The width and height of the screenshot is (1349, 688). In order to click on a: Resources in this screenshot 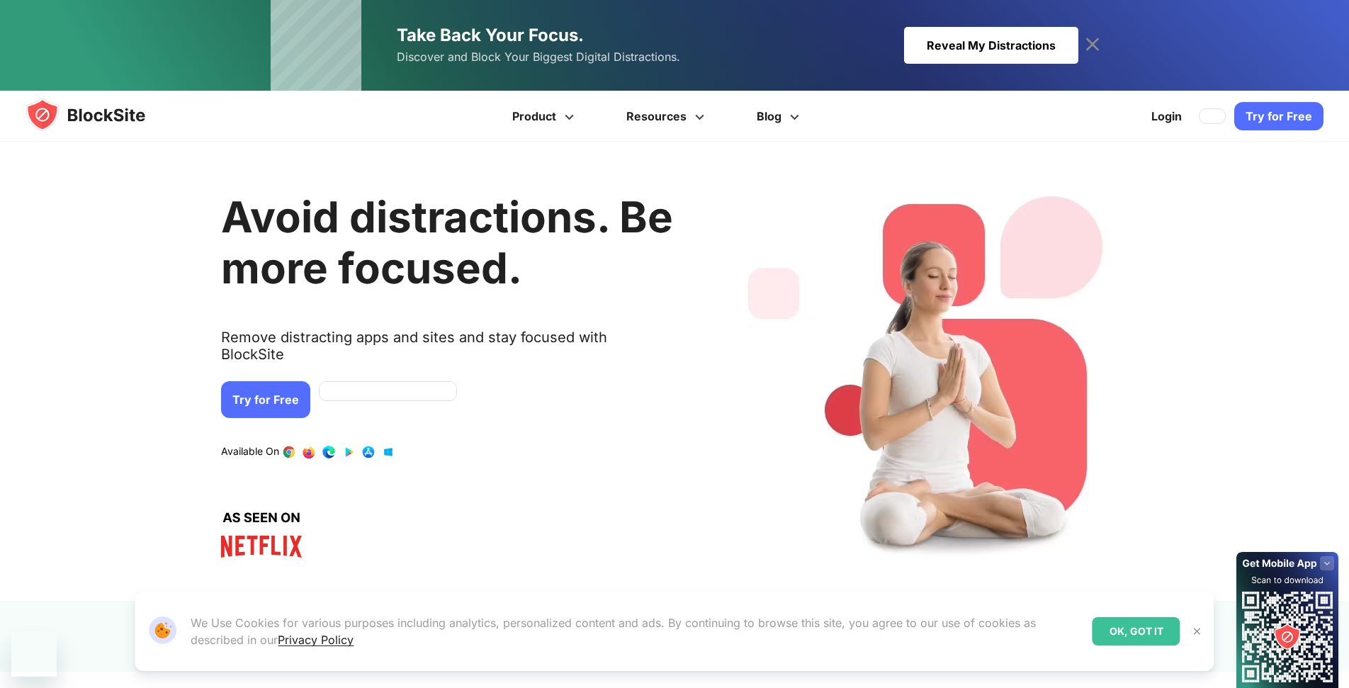, I will do `click(667, 116)`.